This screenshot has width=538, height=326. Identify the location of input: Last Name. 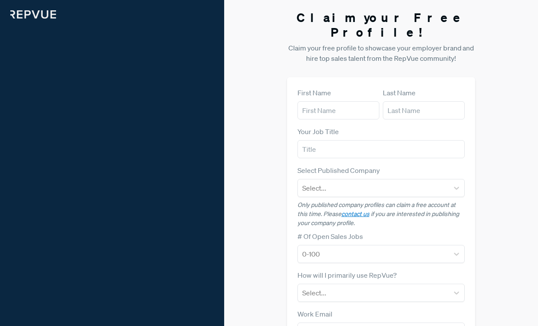
(424, 110).